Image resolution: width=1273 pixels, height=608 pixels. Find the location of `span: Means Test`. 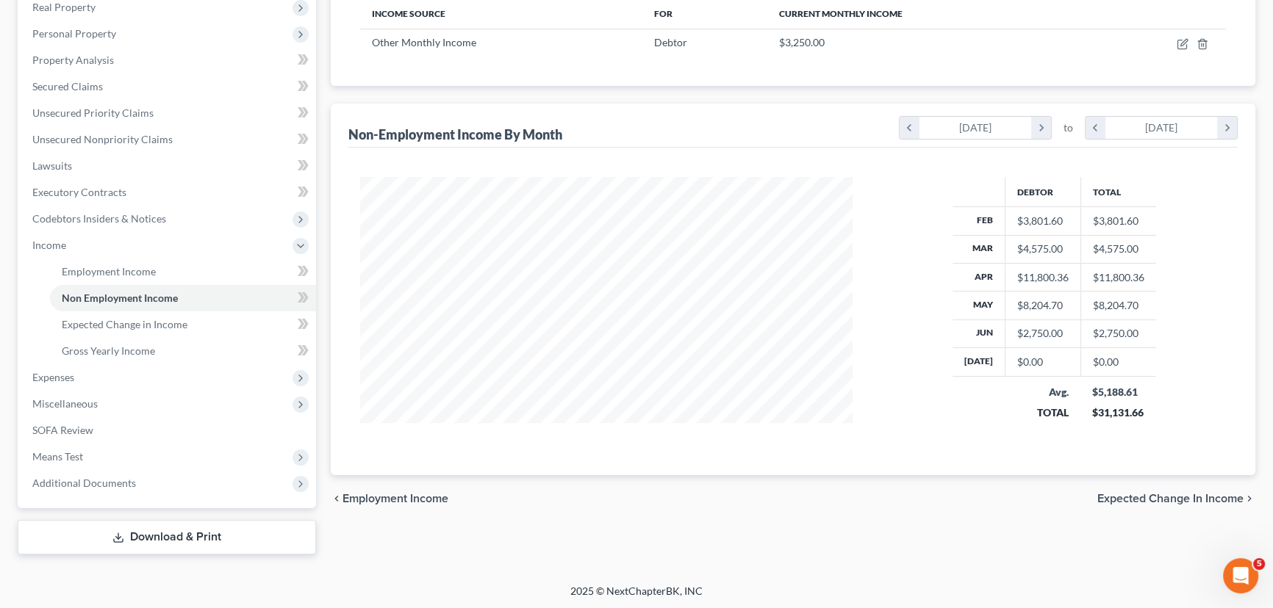

span: Means Test is located at coordinates (57, 456).